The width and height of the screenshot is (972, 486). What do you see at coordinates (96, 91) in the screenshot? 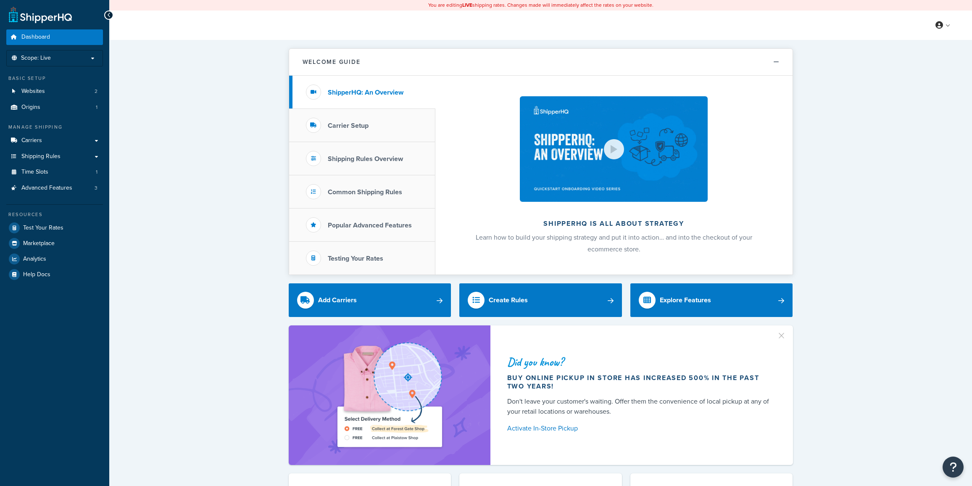
I see `span: 2` at bounding box center [96, 91].